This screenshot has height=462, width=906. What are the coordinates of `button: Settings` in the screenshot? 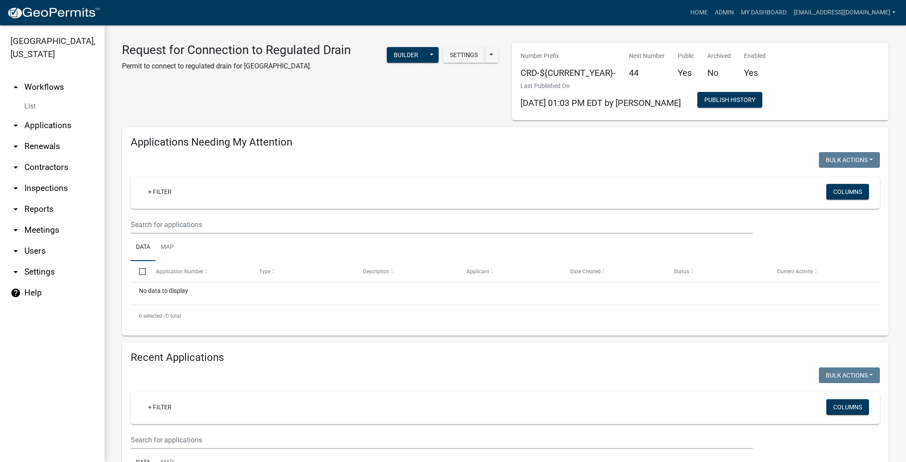 It's located at (464, 55).